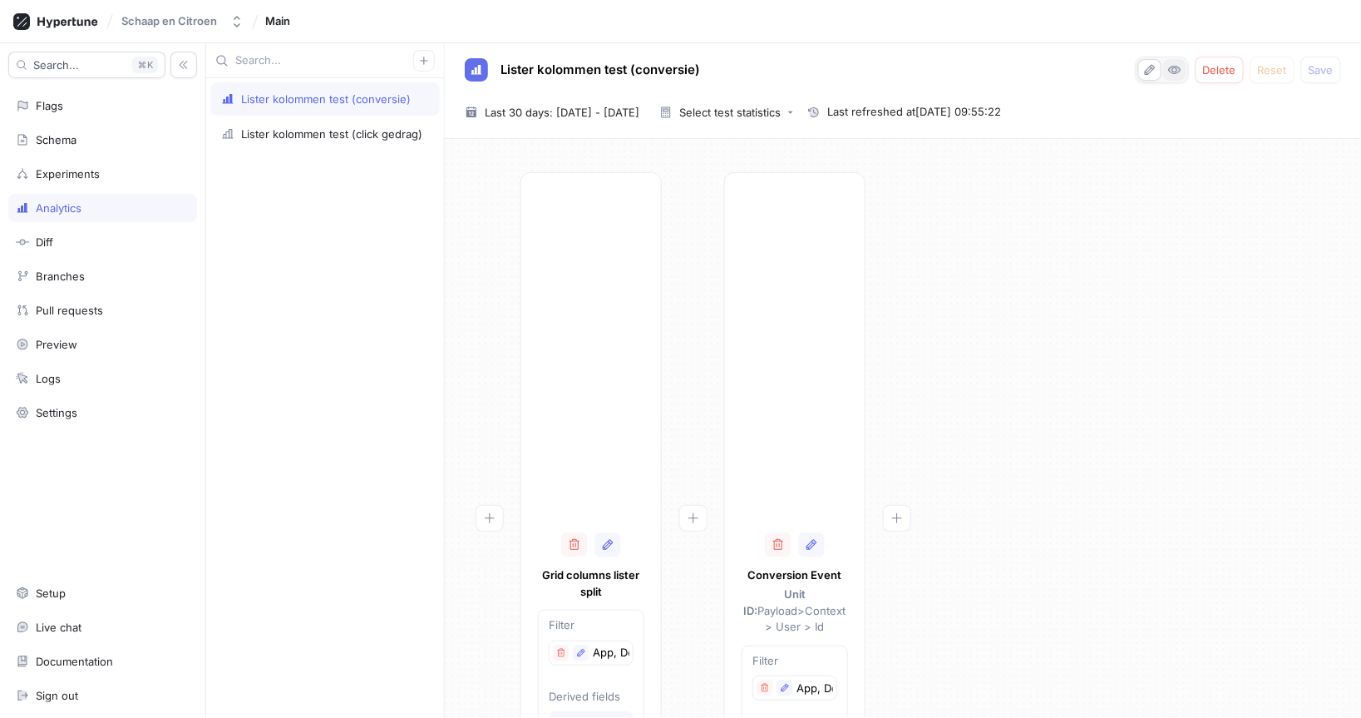 The height and width of the screenshot is (718, 1361). What do you see at coordinates (49, 106) in the screenshot?
I see `div: Flags` at bounding box center [49, 106].